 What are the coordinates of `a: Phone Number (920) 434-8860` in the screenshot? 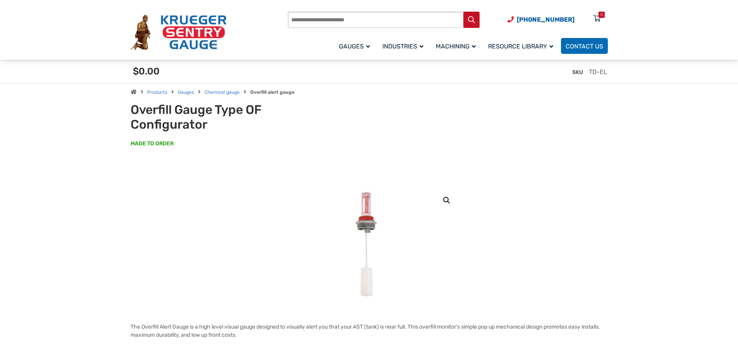 It's located at (541, 19).